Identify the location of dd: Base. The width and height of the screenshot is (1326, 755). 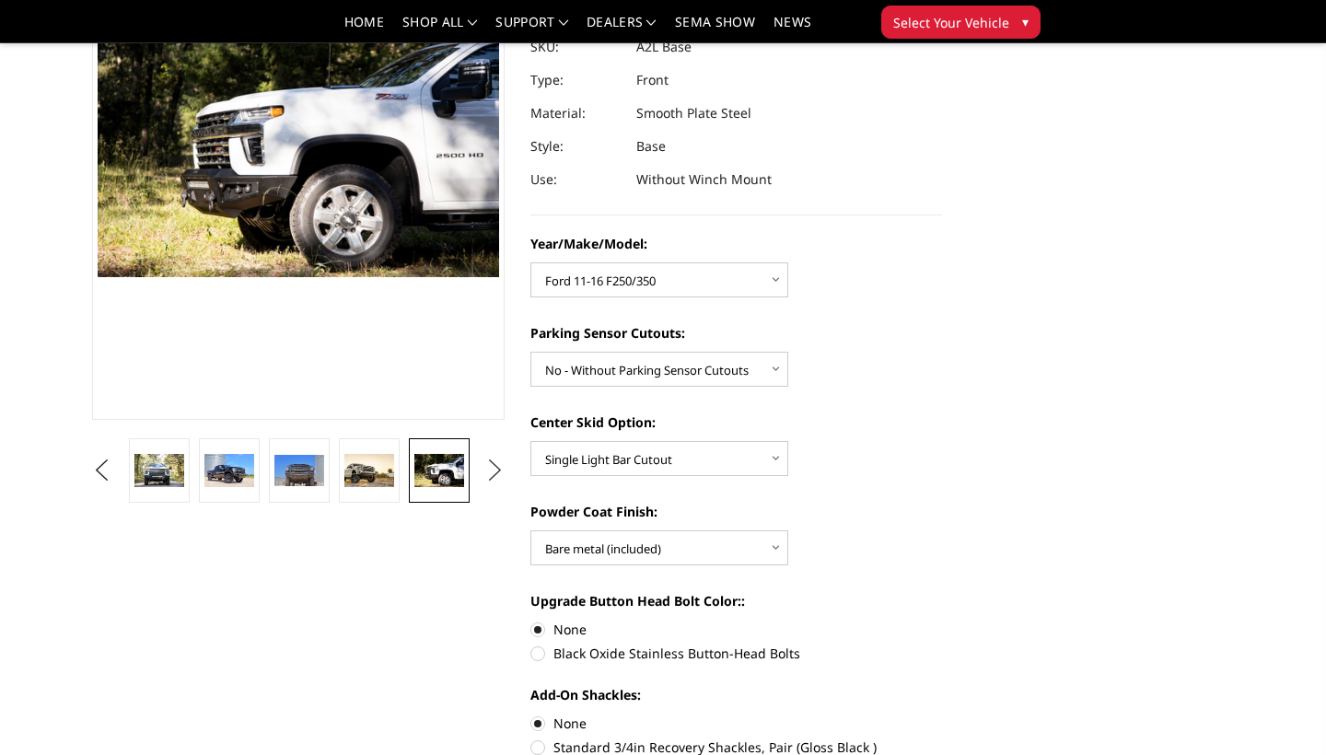
(651, 146).